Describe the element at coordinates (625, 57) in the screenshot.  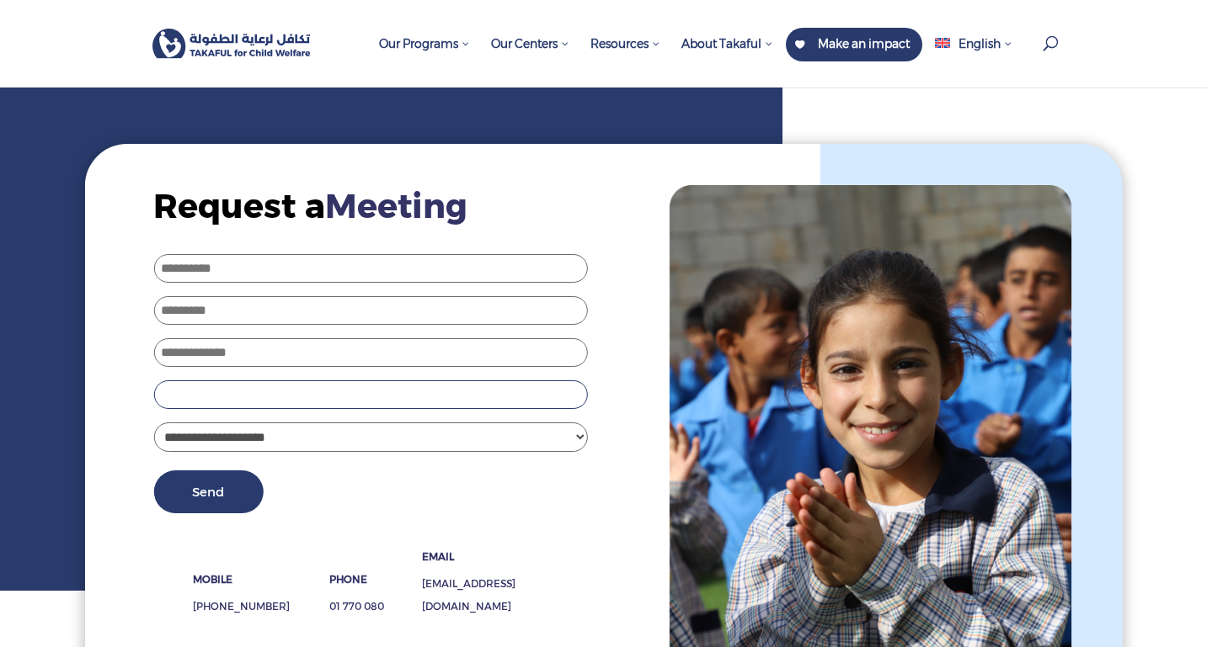
I see `a: Resources` at that location.